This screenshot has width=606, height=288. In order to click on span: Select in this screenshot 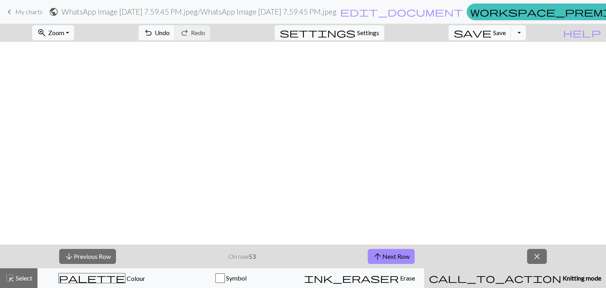, I will do `click(23, 278)`.